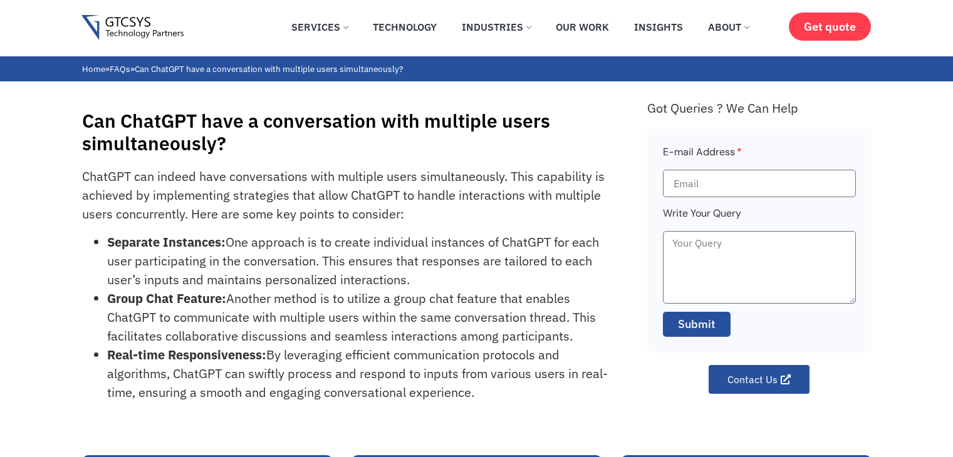 The width and height of the screenshot is (953, 457). Describe the element at coordinates (829, 26) in the screenshot. I see `span: Get quote` at that location.